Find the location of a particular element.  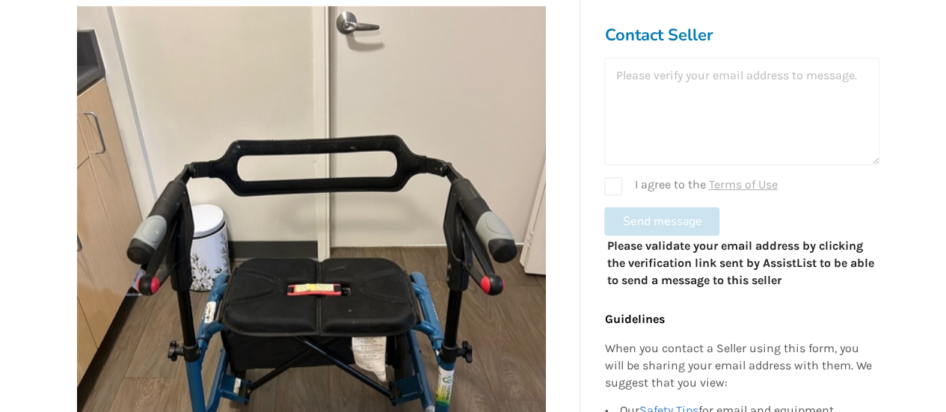

b: Guidelines is located at coordinates (634, 319).